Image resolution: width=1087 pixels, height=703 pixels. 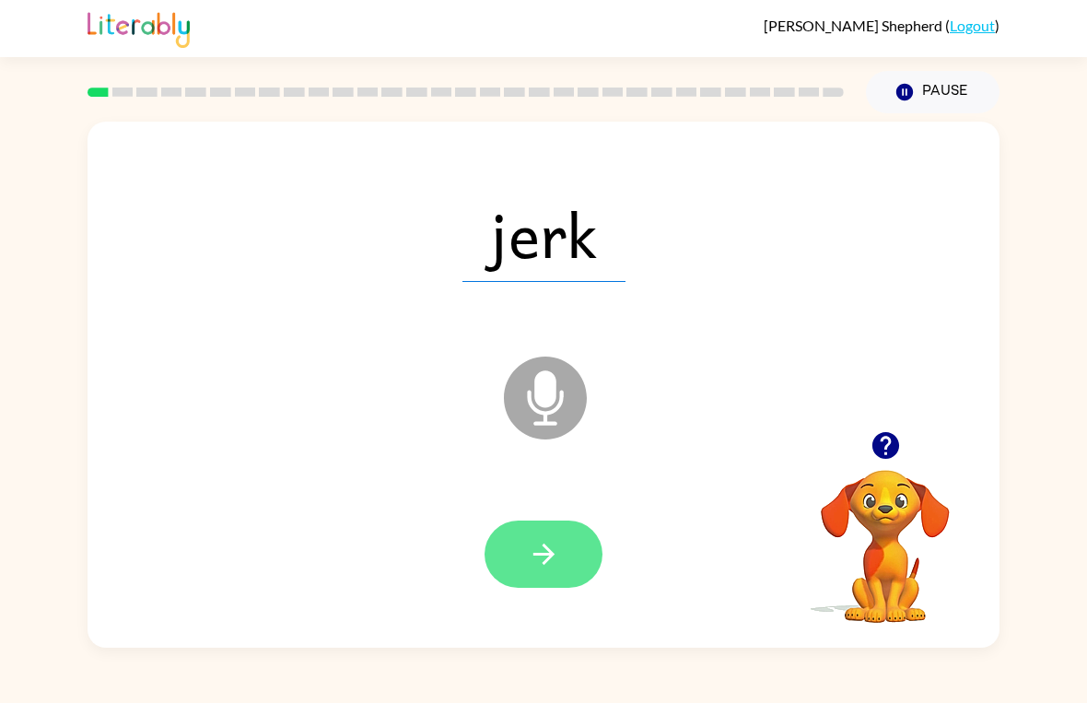 What do you see at coordinates (544, 234) in the screenshot?
I see `span: jerk` at bounding box center [544, 234].